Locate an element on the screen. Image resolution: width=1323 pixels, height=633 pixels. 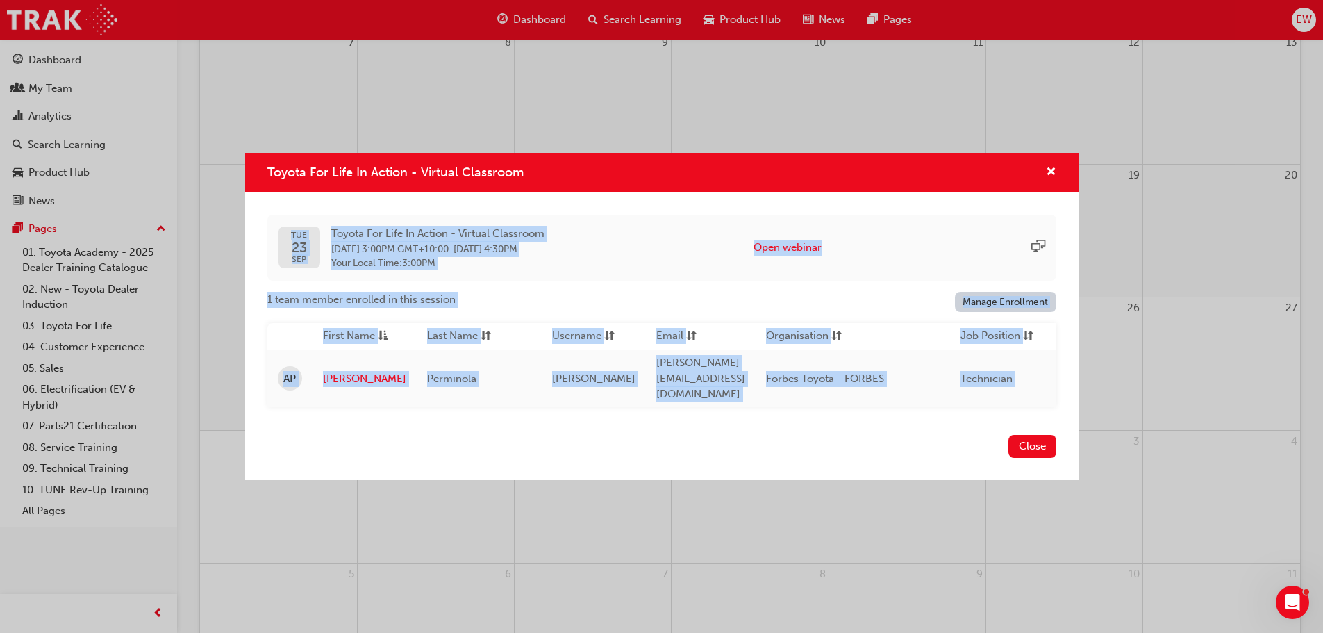
span: Last Name is located at coordinates (452, 336).